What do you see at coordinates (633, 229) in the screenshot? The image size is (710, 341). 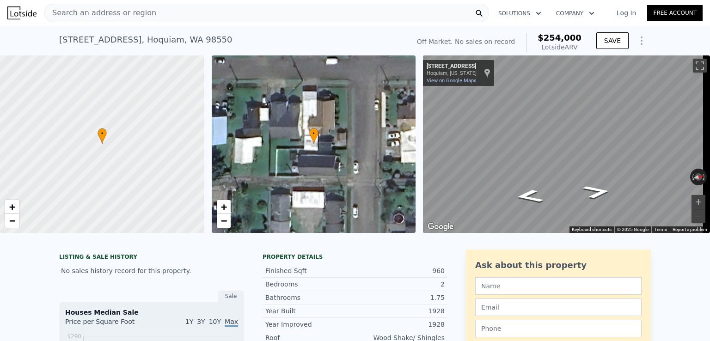 I see `span: © 2025 Google` at bounding box center [633, 229].